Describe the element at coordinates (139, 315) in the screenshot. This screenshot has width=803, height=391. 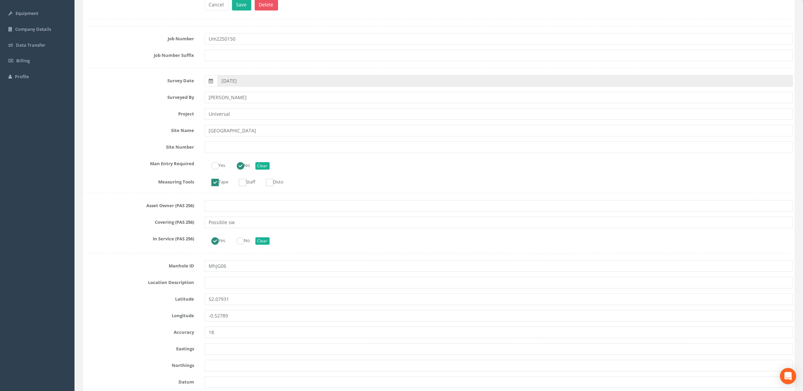
I see `label: Longitude` at that location.